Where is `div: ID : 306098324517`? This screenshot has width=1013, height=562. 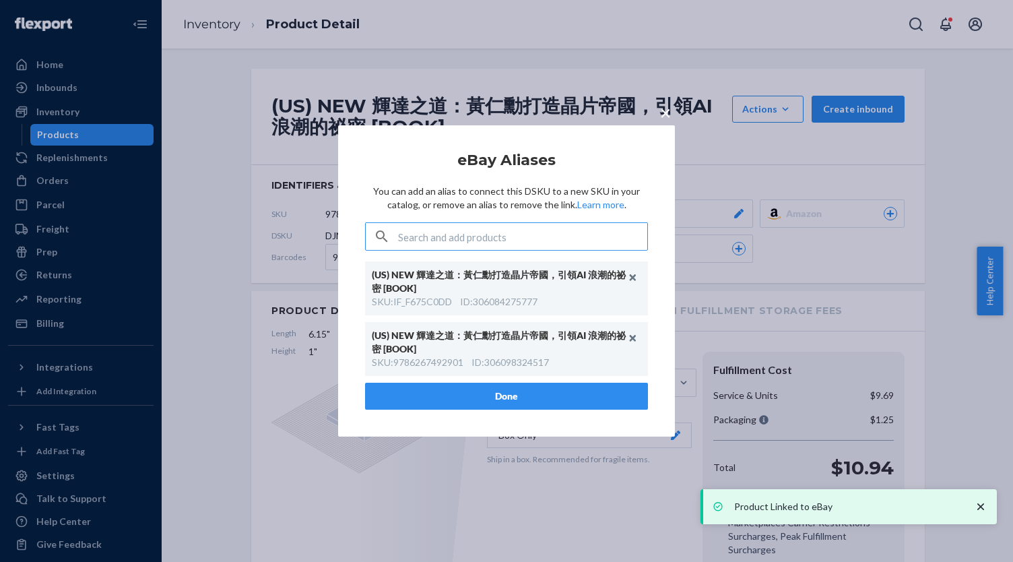 div: ID : 306098324517 is located at coordinates (510, 362).